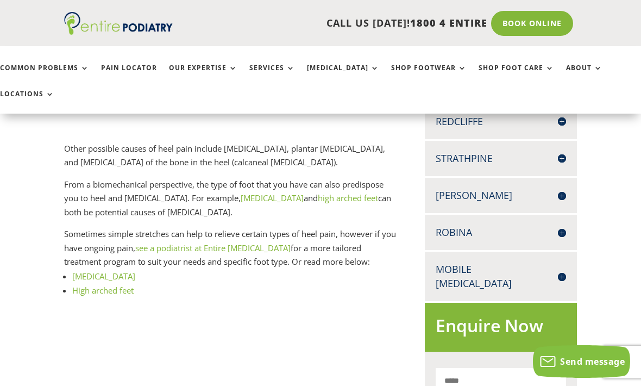  What do you see at coordinates (532, 23) in the screenshot?
I see `a: Book Online` at bounding box center [532, 23].